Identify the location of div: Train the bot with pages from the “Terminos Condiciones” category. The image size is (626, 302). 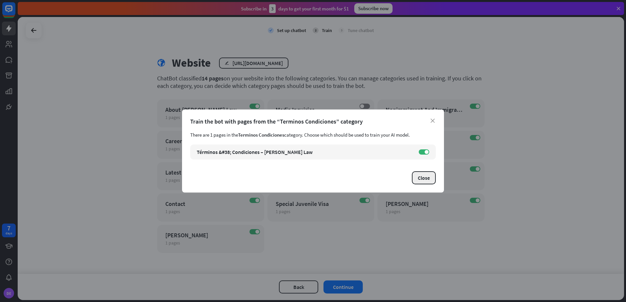
(313, 121).